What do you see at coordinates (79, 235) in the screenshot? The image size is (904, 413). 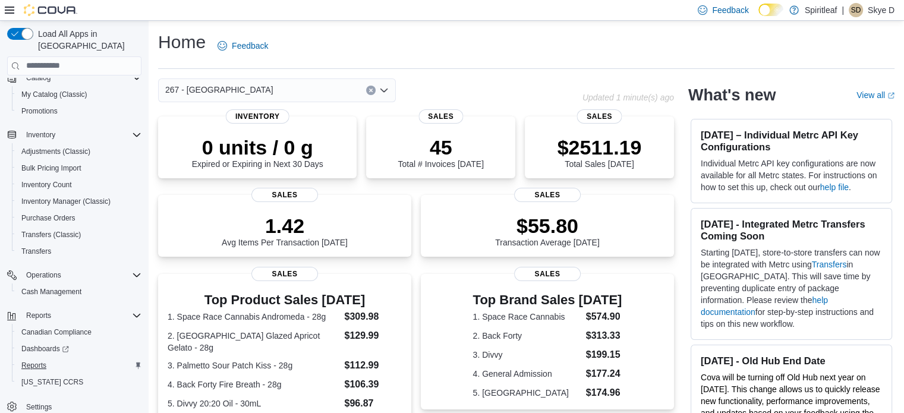 I see `button: Transfers (Classic)` at bounding box center [79, 235].